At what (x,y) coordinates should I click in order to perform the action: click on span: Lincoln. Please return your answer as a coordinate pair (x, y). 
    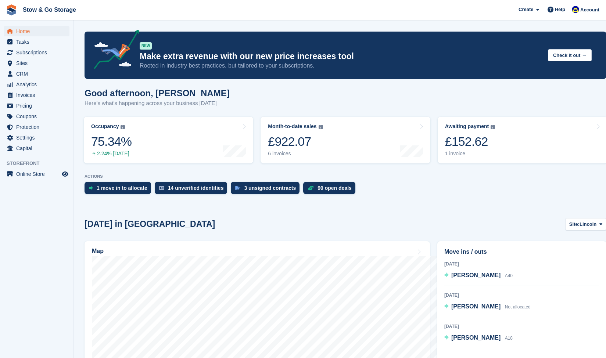
    Looking at the image, I should click on (588, 225).